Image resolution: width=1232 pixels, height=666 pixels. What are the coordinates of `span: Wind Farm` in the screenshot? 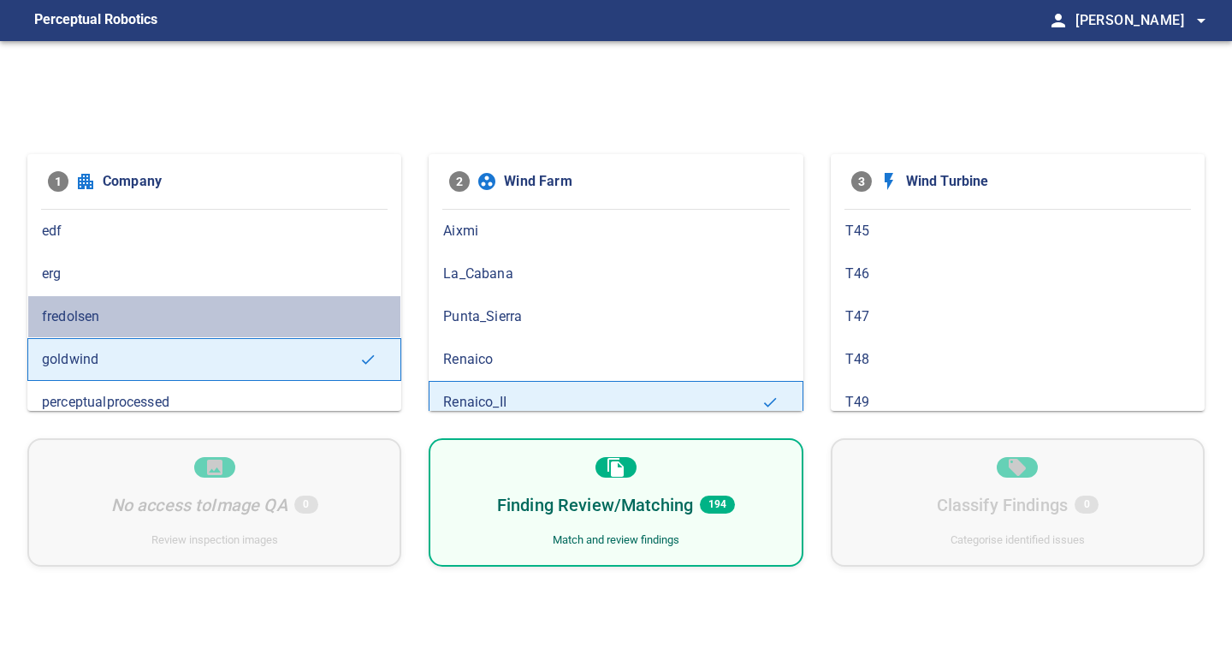 It's located at (642, 181).